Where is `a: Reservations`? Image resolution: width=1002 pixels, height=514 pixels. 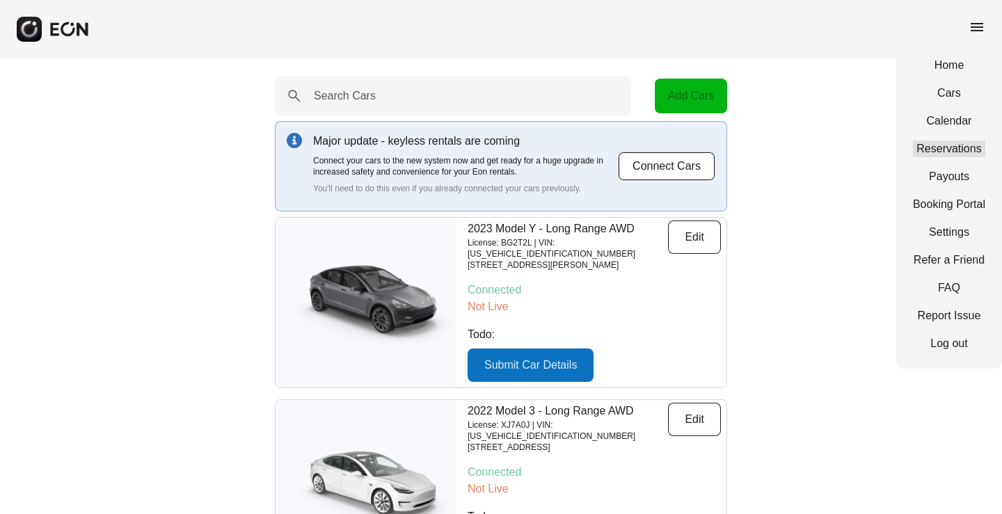 a: Reservations is located at coordinates (949, 149).